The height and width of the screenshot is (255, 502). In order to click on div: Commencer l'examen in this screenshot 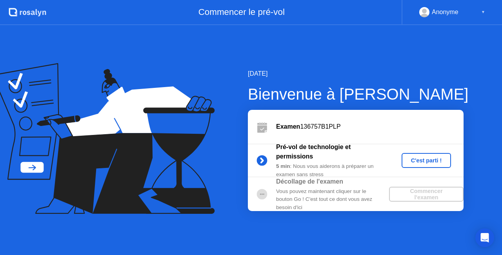, I will do `click(427, 194)`.